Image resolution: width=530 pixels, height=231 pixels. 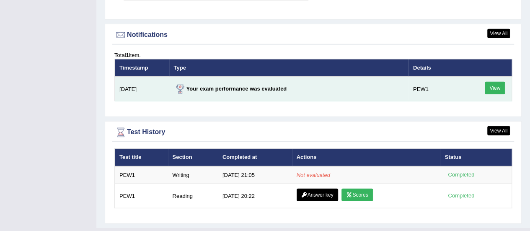 I want to click on div: Test History, so click(x=313, y=132).